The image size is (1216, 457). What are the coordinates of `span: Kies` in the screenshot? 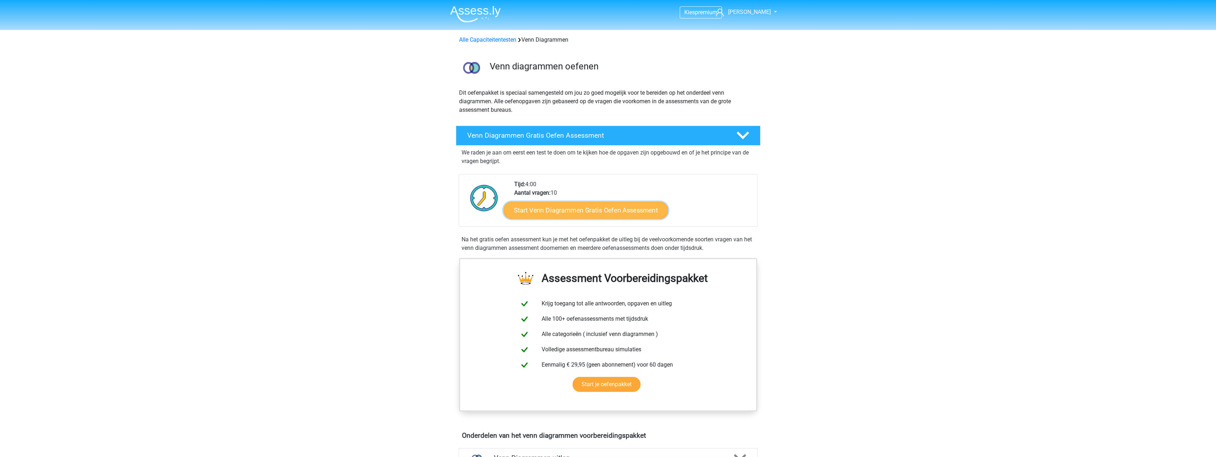 It's located at (690, 12).